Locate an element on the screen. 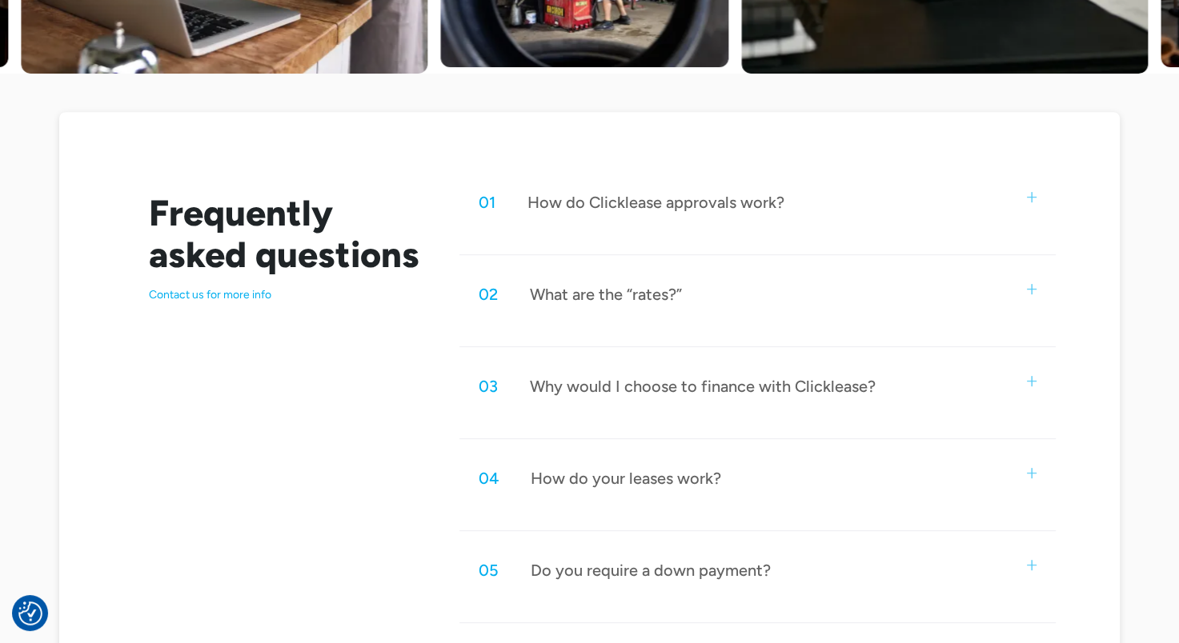 The height and width of the screenshot is (643, 1179). h2: Frequently asked questions is located at coordinates (285, 234).